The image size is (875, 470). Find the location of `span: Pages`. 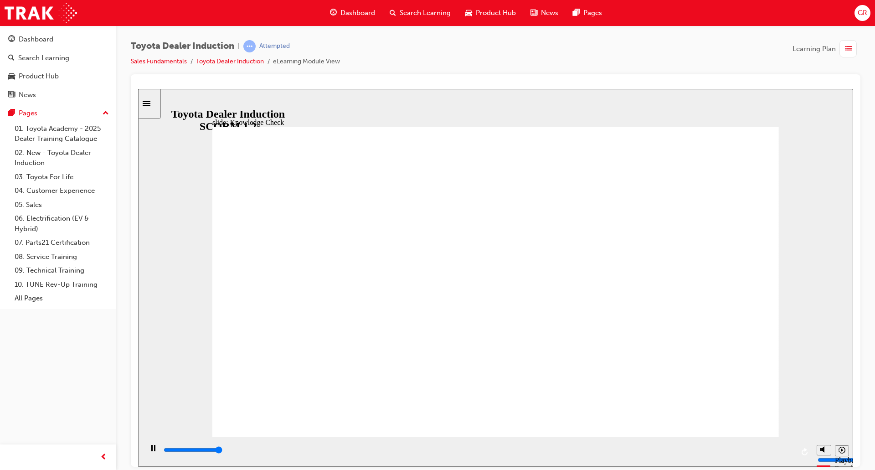

span: Pages is located at coordinates (593, 13).